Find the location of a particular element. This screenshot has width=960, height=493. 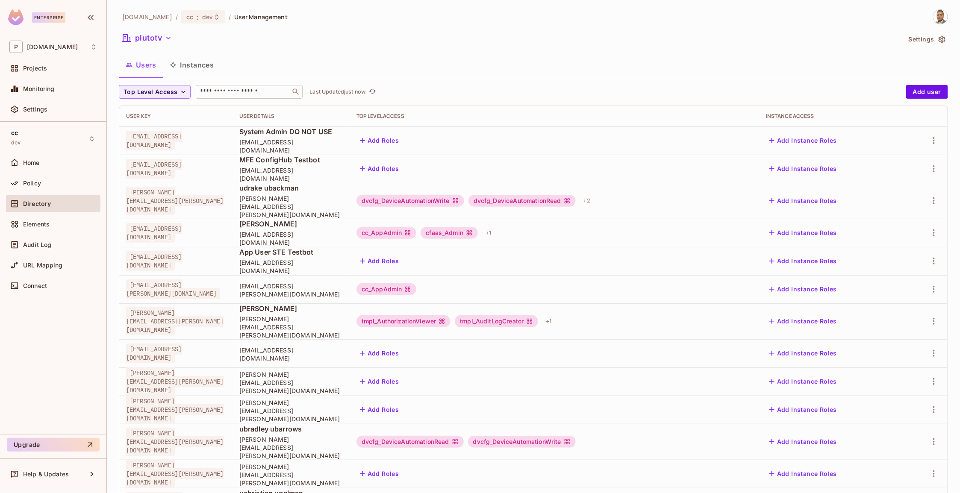

div: Top Level Access is located at coordinates (555, 116).